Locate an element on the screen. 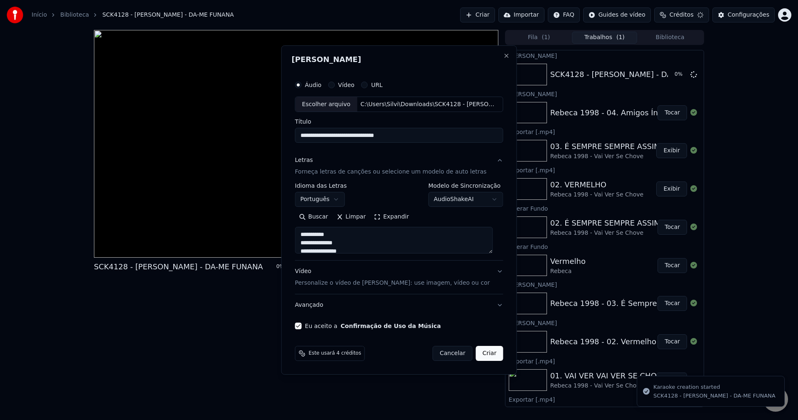 The height and width of the screenshot is (420, 798). label: Título is located at coordinates (399, 122).